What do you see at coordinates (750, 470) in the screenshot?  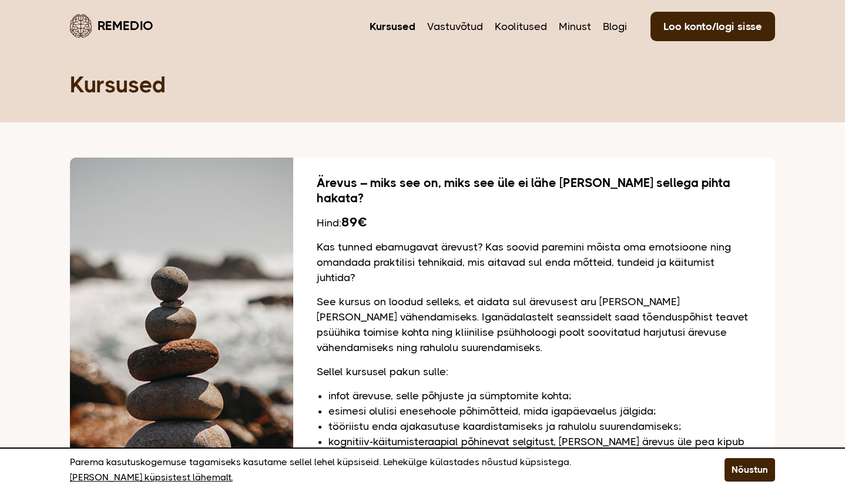 I see `button: Nõustun` at bounding box center [750, 470].